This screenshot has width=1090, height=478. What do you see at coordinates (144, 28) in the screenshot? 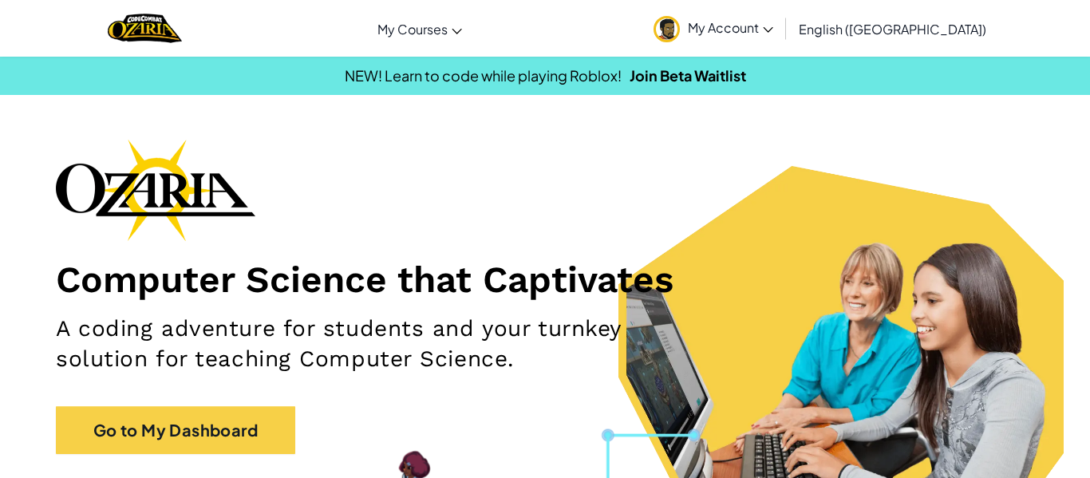
I see `img: Home` at bounding box center [144, 28].